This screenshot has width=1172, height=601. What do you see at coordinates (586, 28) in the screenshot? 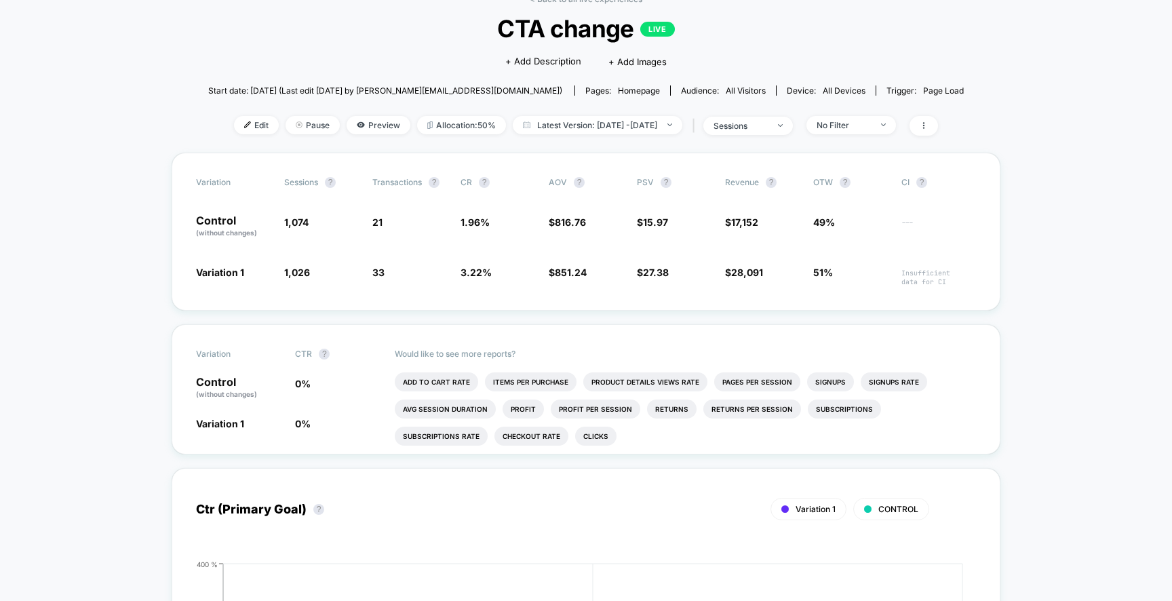
I see `span: CTA change` at bounding box center [586, 28].